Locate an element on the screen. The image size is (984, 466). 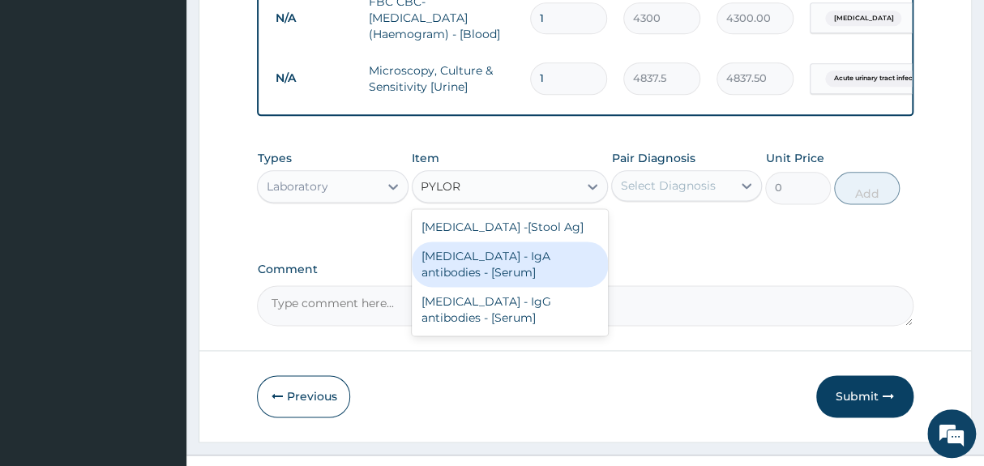
label: Item is located at coordinates (426, 158).